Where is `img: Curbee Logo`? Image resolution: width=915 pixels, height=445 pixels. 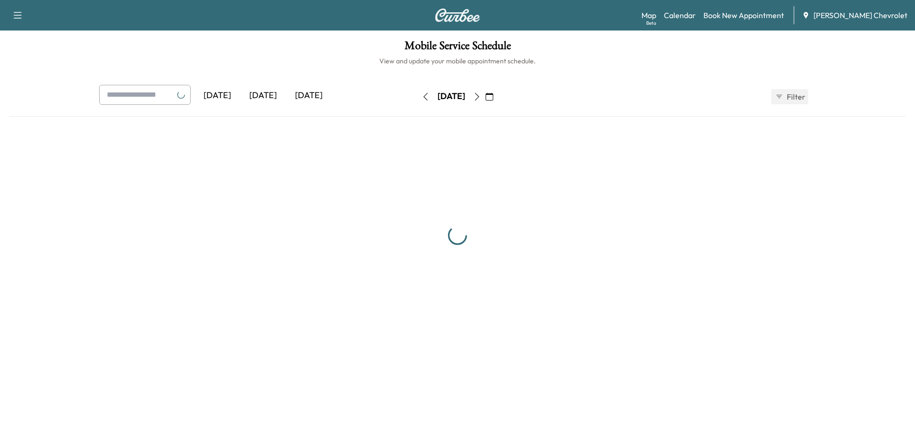
img: Curbee Logo is located at coordinates (457, 15).